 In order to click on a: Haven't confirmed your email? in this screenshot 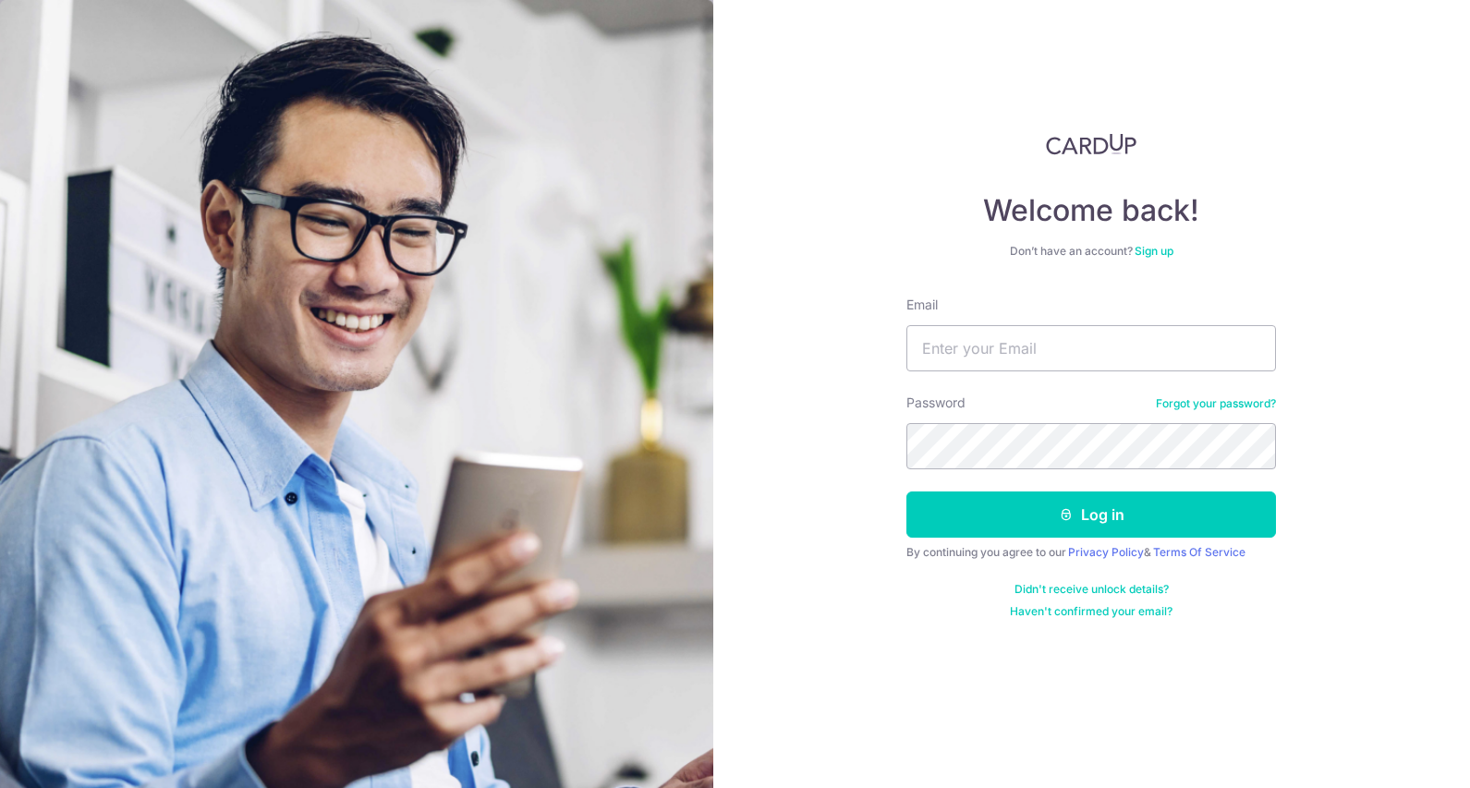, I will do `click(1091, 612)`.